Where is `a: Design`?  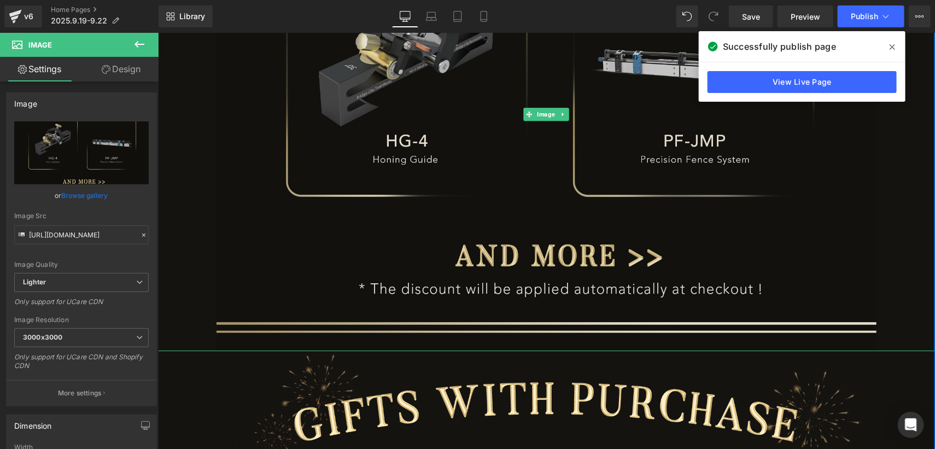
a: Design is located at coordinates (121, 69).